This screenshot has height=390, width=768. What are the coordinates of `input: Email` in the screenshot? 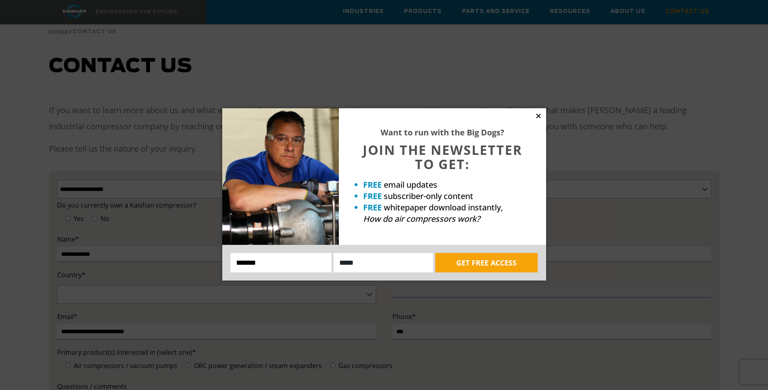 It's located at (383, 262).